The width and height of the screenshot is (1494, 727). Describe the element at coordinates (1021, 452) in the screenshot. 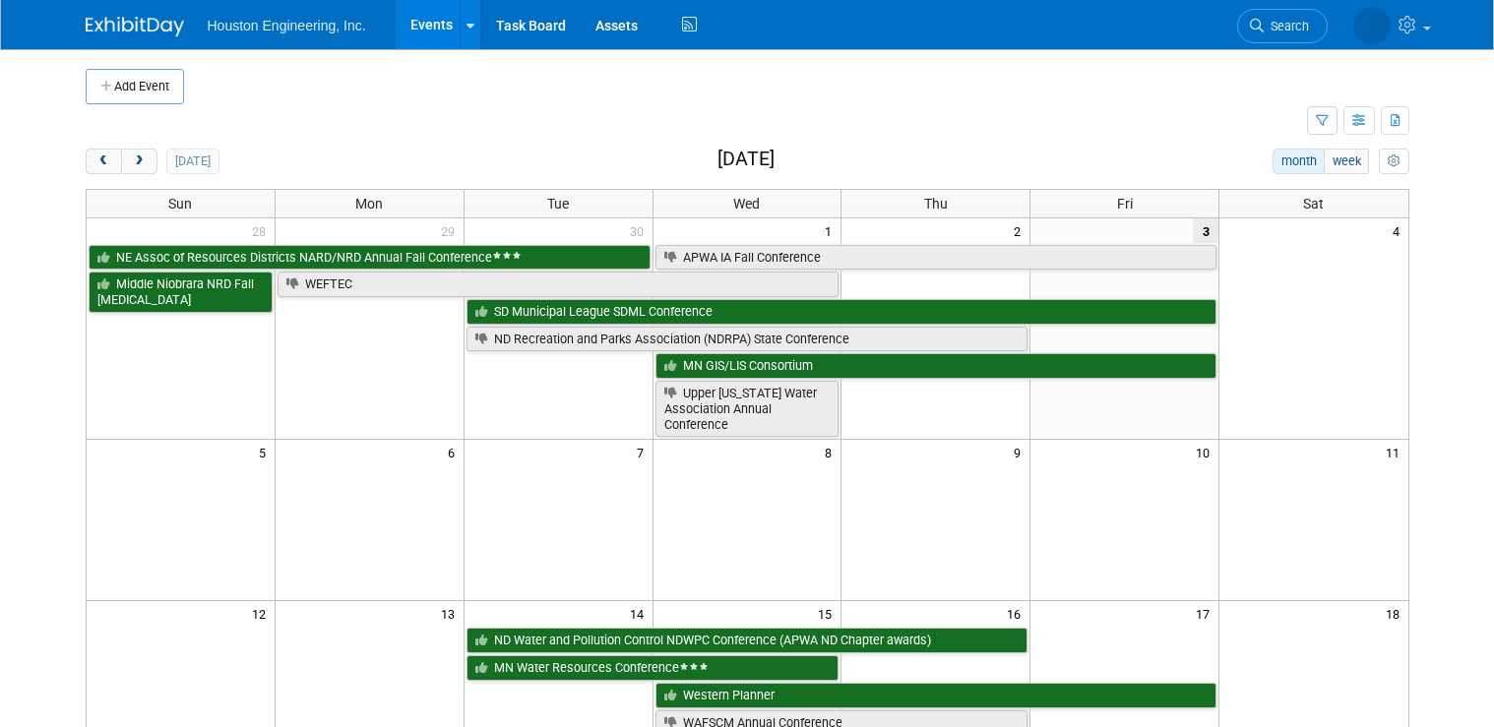

I see `span: 9` at that location.